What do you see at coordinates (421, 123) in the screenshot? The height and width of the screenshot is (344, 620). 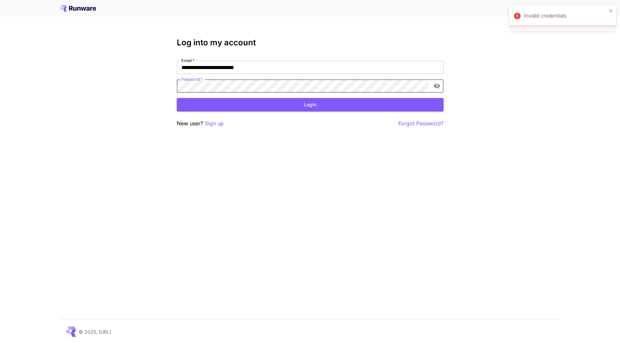 I see `button: Forgot Password?` at bounding box center [421, 123].